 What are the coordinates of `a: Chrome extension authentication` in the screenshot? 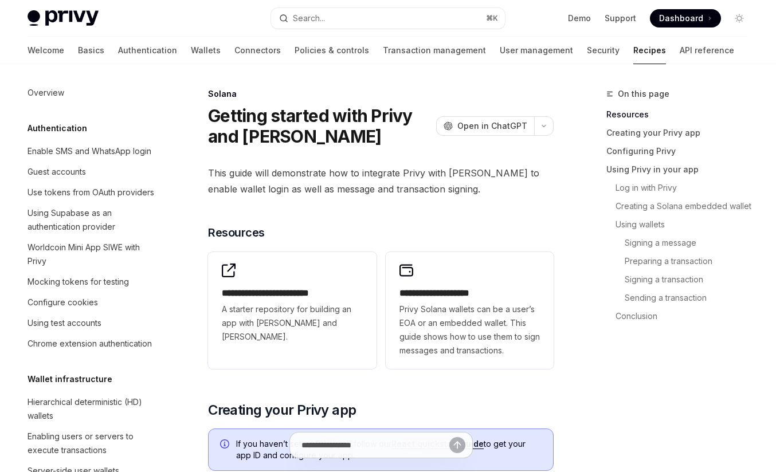 It's located at (92, 344).